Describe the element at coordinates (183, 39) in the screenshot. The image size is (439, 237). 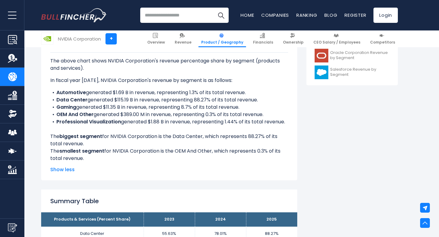
I see `a: Revenue` at that location.